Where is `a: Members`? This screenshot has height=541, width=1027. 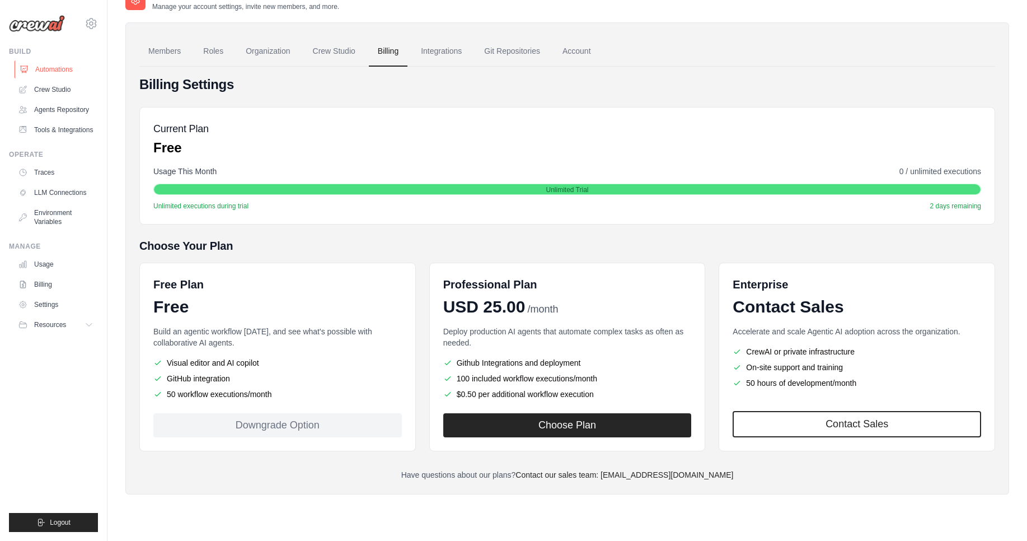
a: Members is located at coordinates (165, 51).